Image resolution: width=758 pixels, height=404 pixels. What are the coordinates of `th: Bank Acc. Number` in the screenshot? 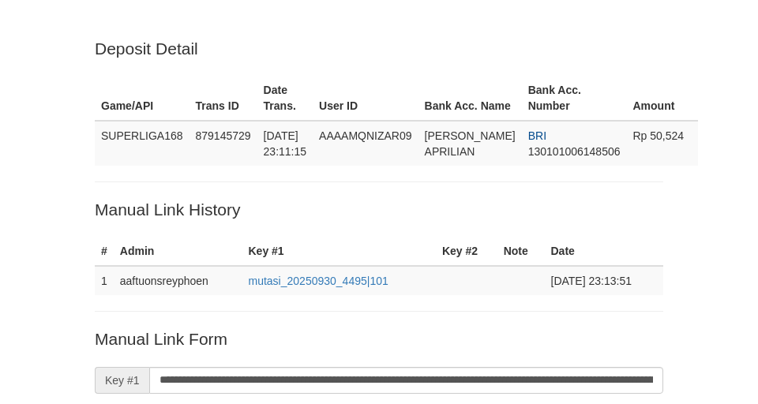 It's located at (574, 98).